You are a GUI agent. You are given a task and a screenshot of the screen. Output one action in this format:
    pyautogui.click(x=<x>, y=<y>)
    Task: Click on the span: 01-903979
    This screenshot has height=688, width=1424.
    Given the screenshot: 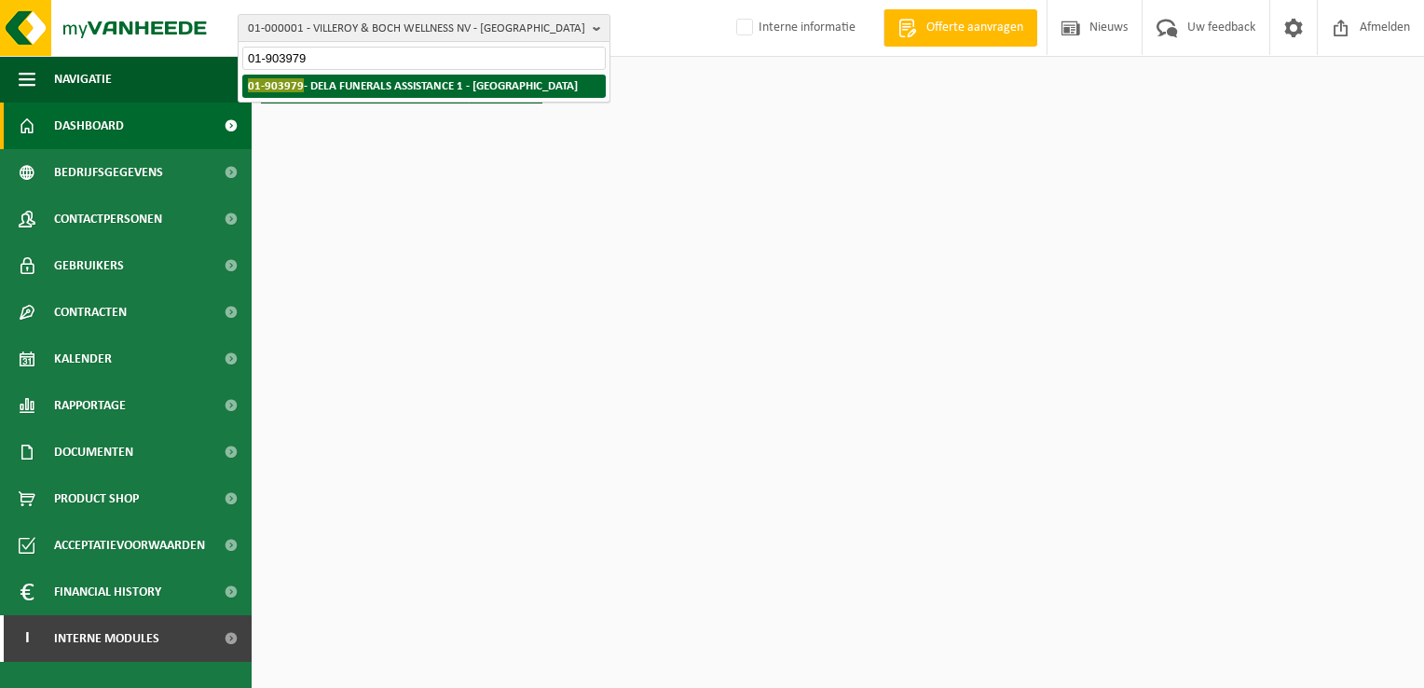 What is the action you would take?
    pyautogui.click(x=276, y=85)
    